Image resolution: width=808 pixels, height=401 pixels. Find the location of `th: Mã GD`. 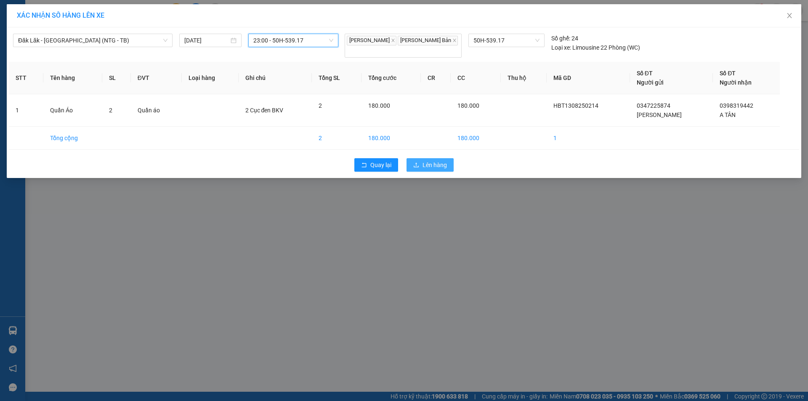

th: Mã GD is located at coordinates (588, 78).